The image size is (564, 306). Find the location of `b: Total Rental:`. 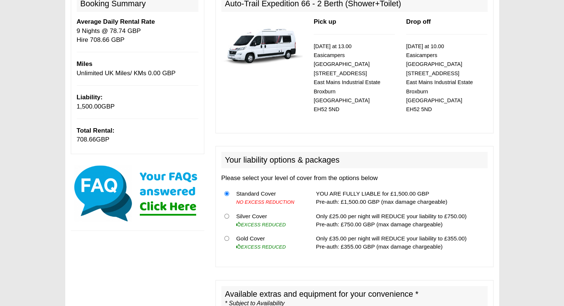

b: Total Rental: is located at coordinates (96, 130).